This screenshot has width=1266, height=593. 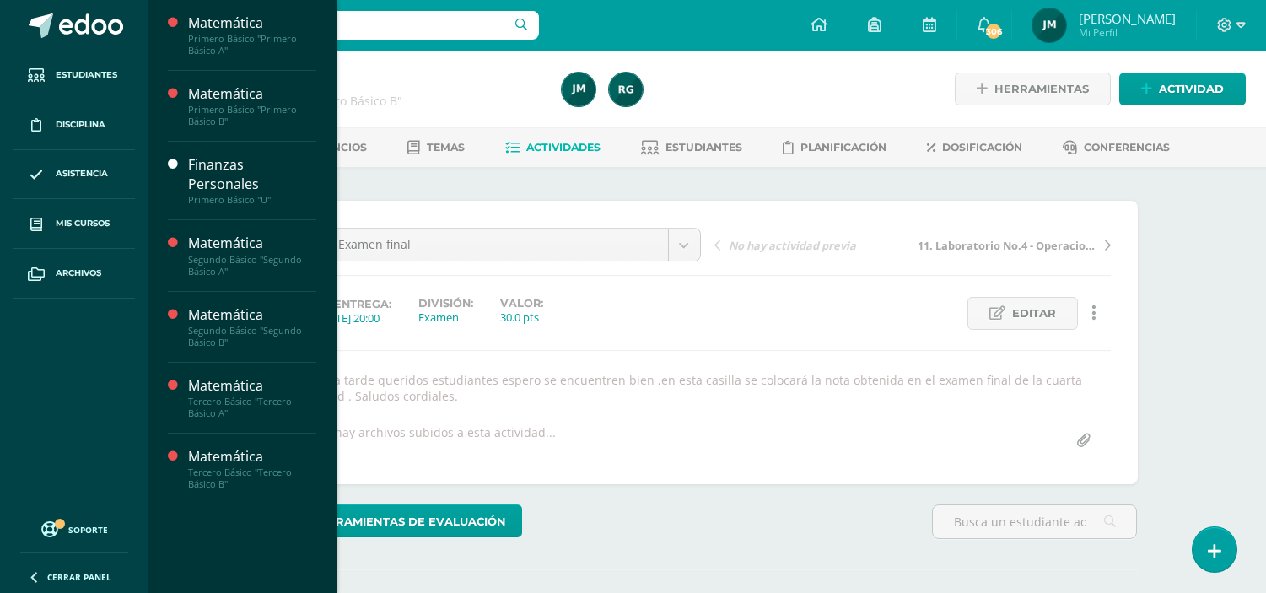 I want to click on span: Herramientas de evaluación, so click(x=408, y=521).